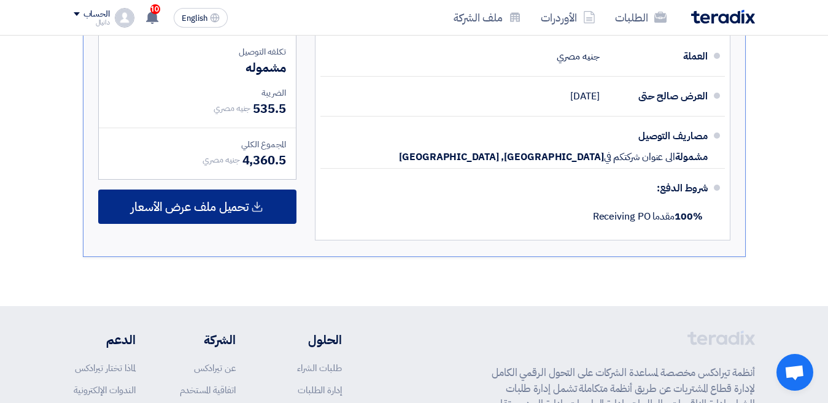 This screenshot has height=403, width=828. What do you see at coordinates (264, 160) in the screenshot?
I see `span: 4,360.5` at bounding box center [264, 160].